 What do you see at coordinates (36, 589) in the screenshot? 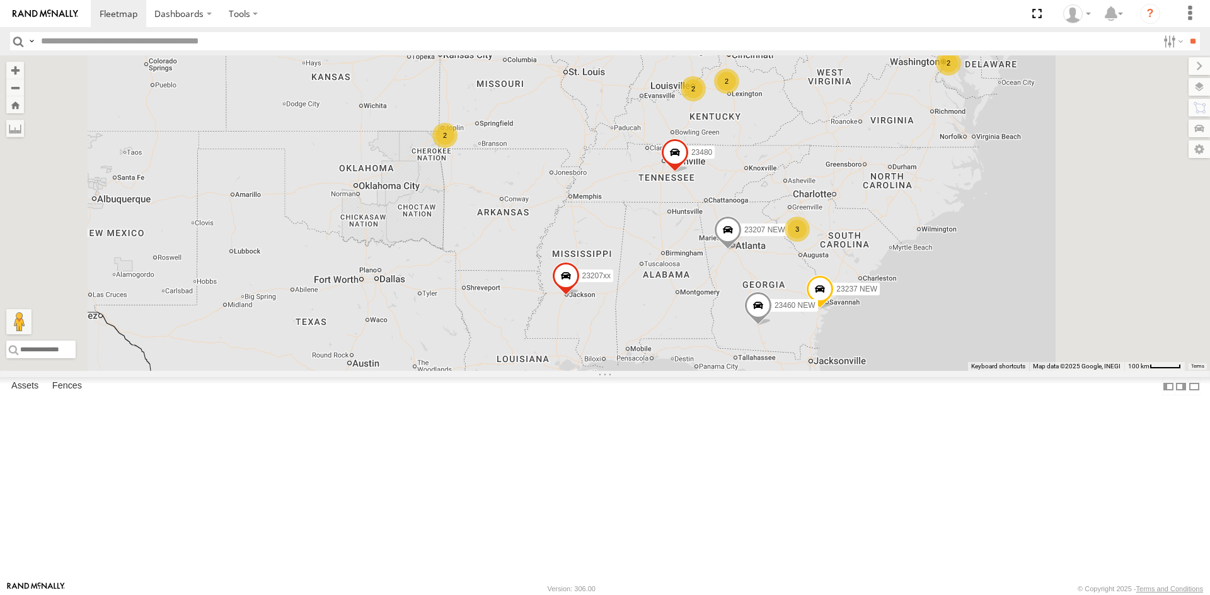
I see `a: Visit our Website` at bounding box center [36, 589].